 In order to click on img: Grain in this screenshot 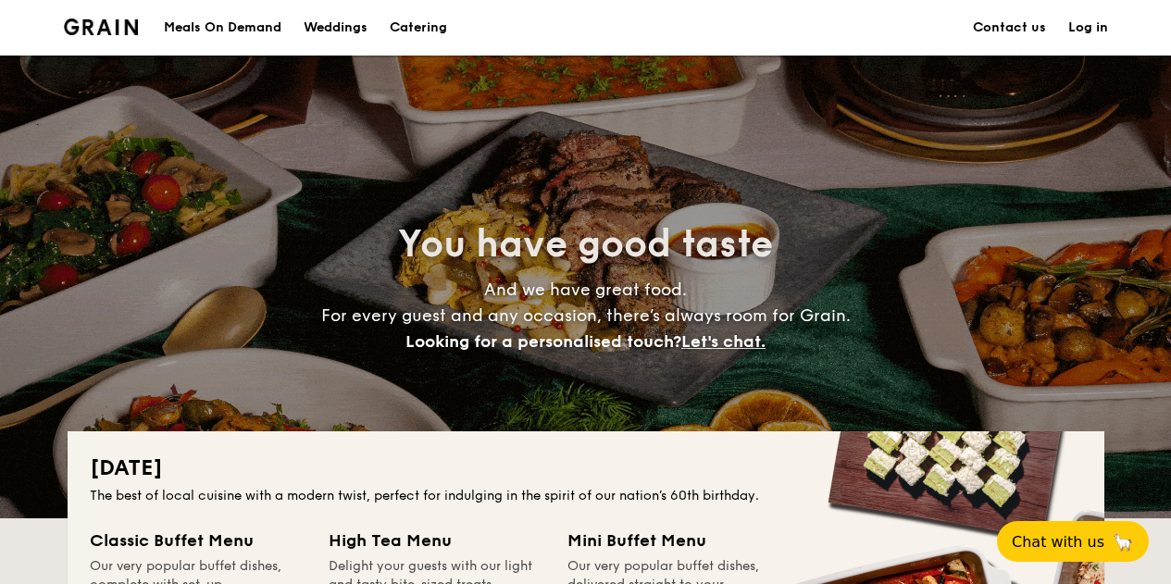, I will do `click(101, 27)`.